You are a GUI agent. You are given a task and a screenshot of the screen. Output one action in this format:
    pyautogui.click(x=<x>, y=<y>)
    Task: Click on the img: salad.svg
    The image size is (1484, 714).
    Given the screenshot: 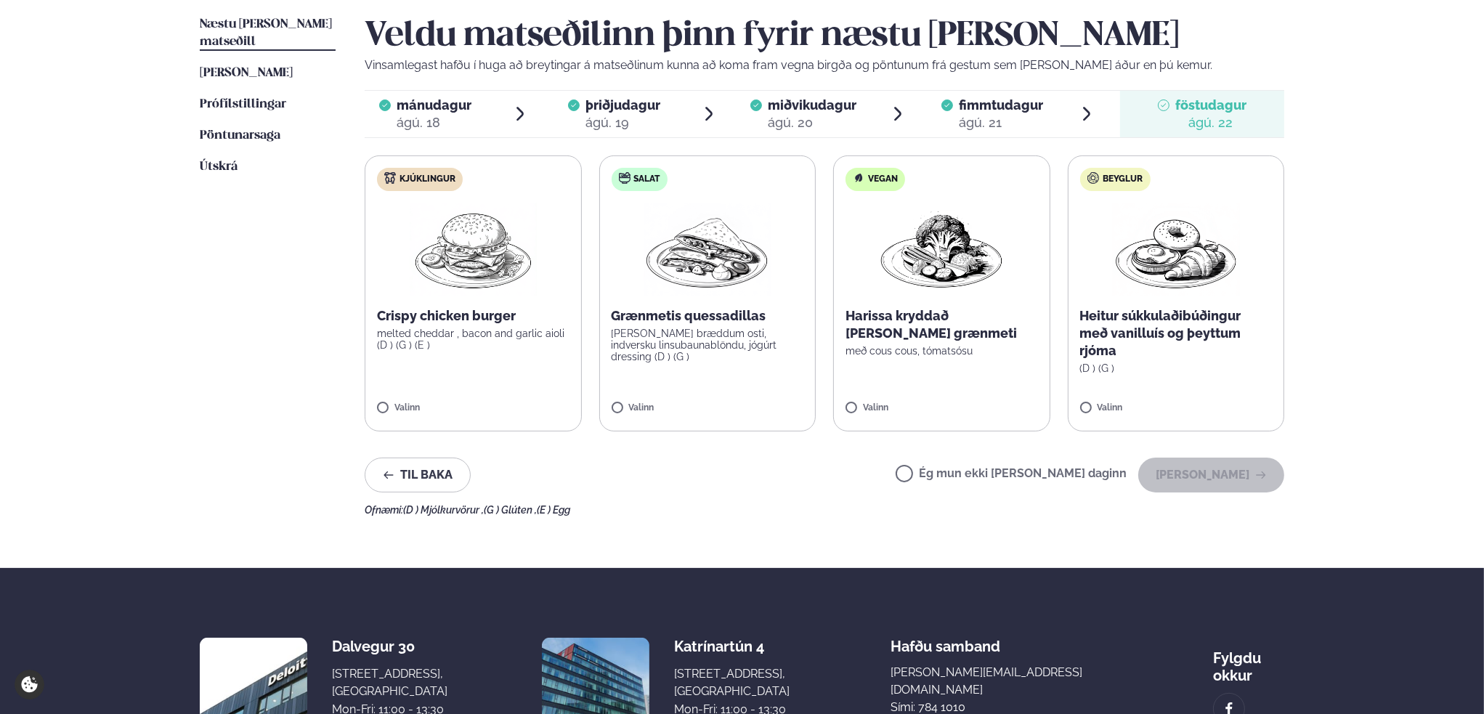 What is the action you would take?
    pyautogui.click(x=625, y=178)
    